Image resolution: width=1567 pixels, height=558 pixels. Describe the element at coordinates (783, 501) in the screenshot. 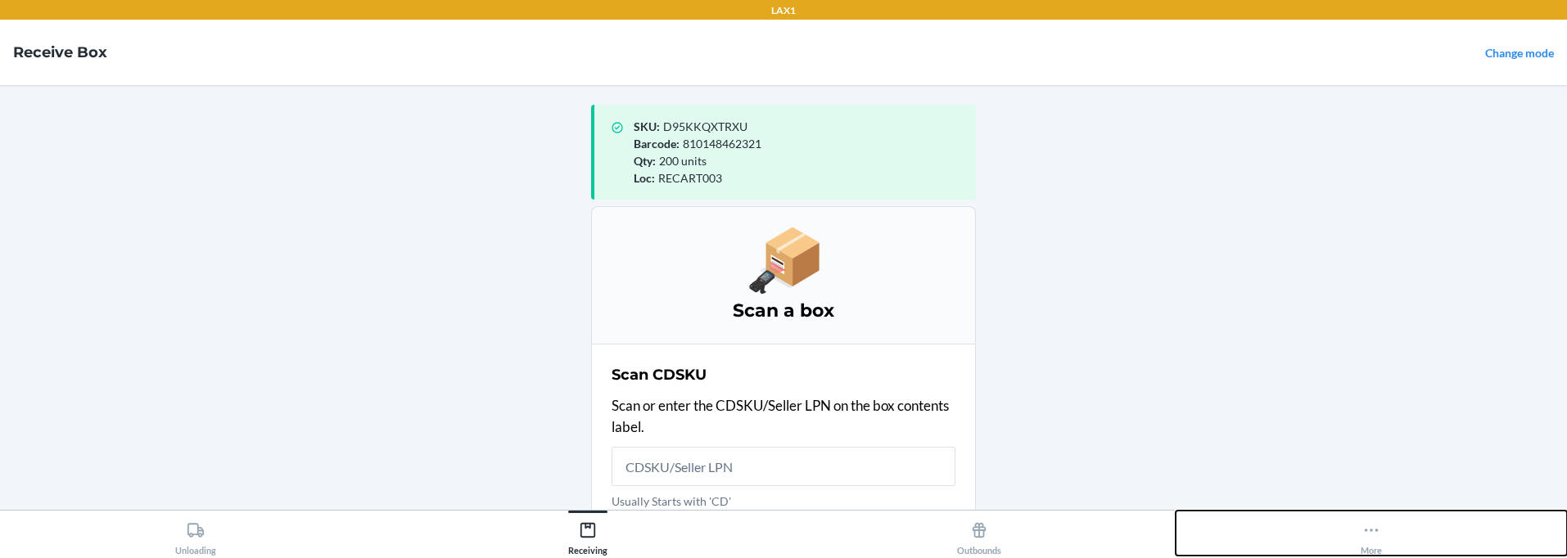

I see `p: Usually Starts with 'CD'` at that location.